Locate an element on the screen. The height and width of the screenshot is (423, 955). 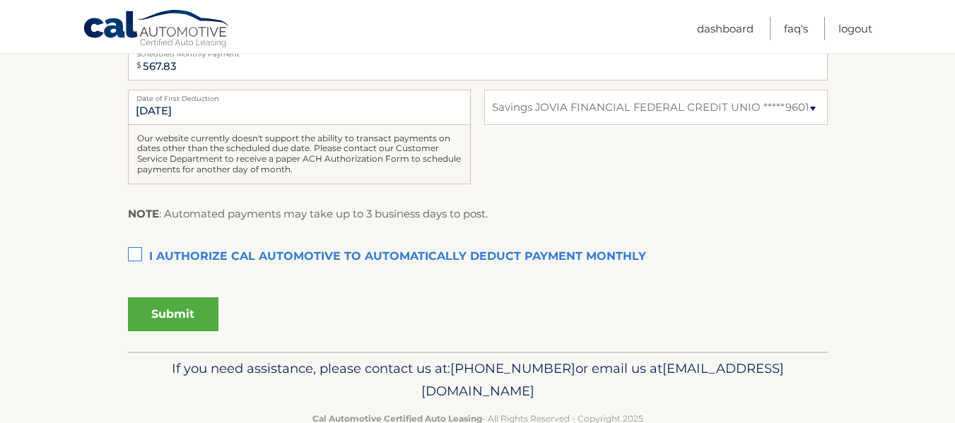
a: Dashboard is located at coordinates (725, 28).